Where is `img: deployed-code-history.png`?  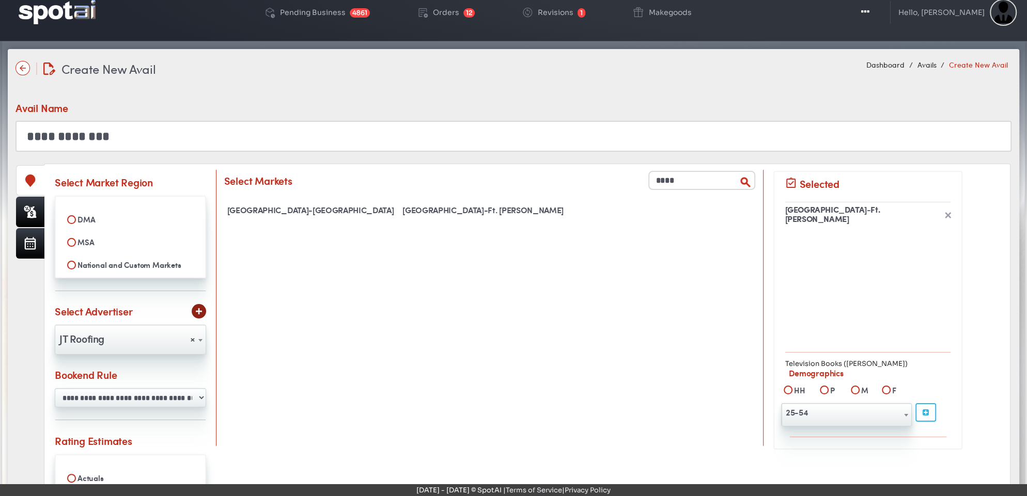 img: deployed-code-history.png is located at coordinates (270, 12).